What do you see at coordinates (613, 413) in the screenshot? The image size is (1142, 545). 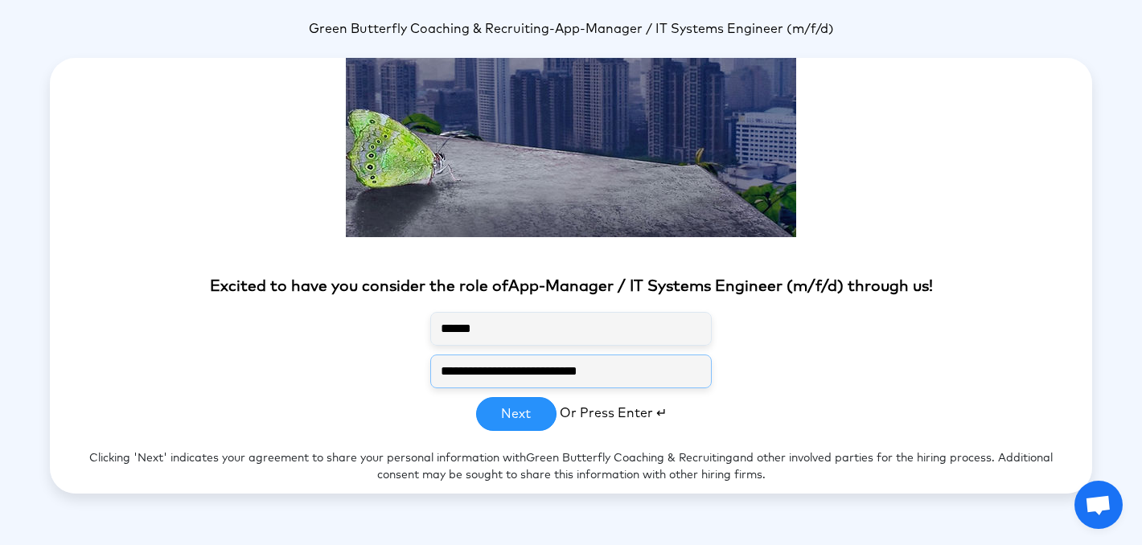 I see `span: Or Press Enter ↵` at bounding box center [613, 413].